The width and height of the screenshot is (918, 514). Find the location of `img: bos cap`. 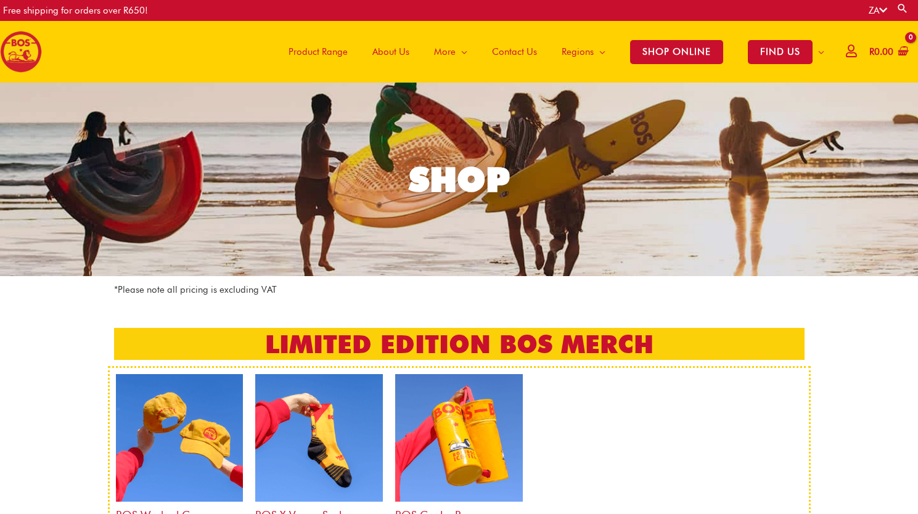

img: bos cap is located at coordinates (179, 438).